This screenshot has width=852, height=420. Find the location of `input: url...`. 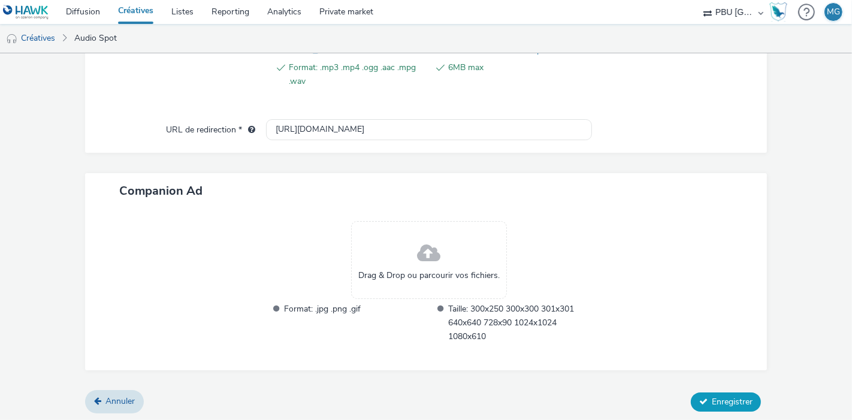

input: url... is located at coordinates (429, 129).